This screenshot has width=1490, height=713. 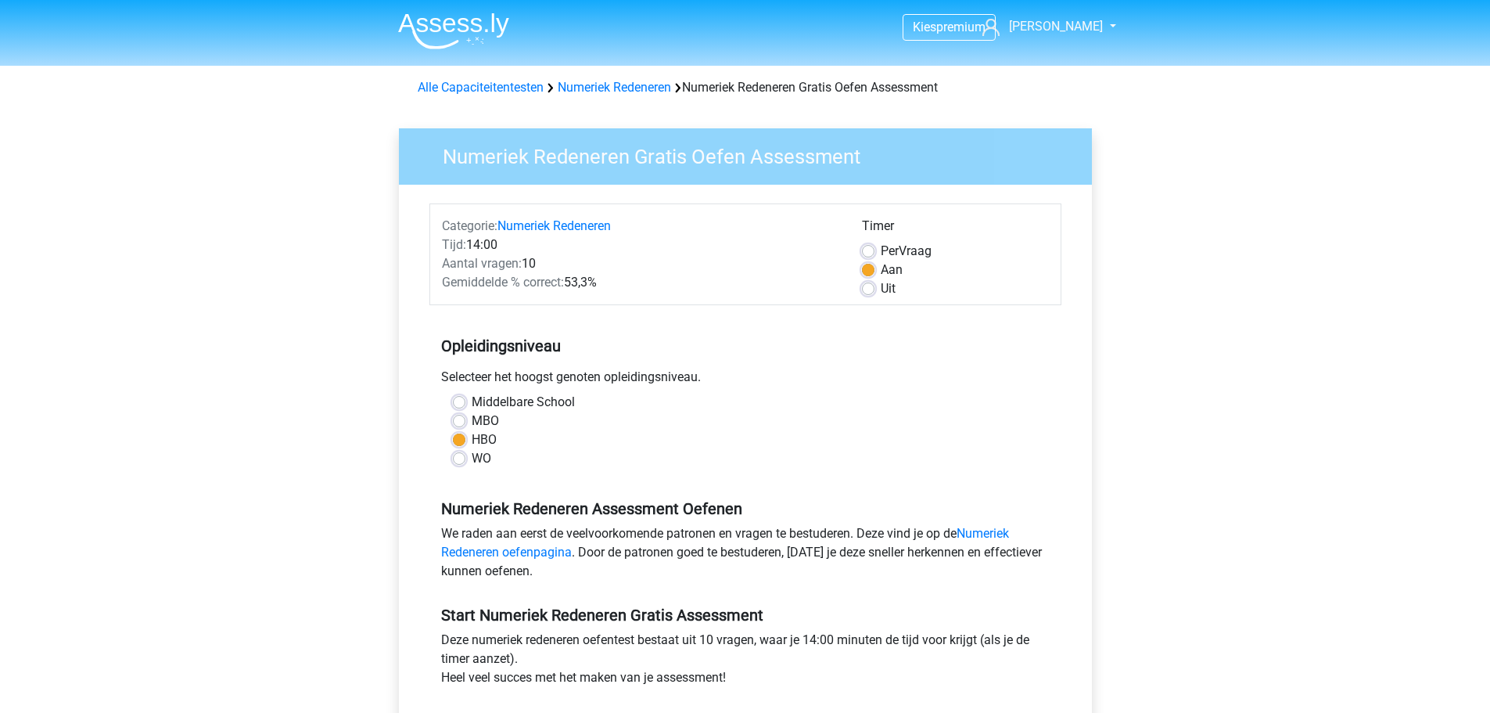 What do you see at coordinates (925, 27) in the screenshot?
I see `span: Kies` at bounding box center [925, 27].